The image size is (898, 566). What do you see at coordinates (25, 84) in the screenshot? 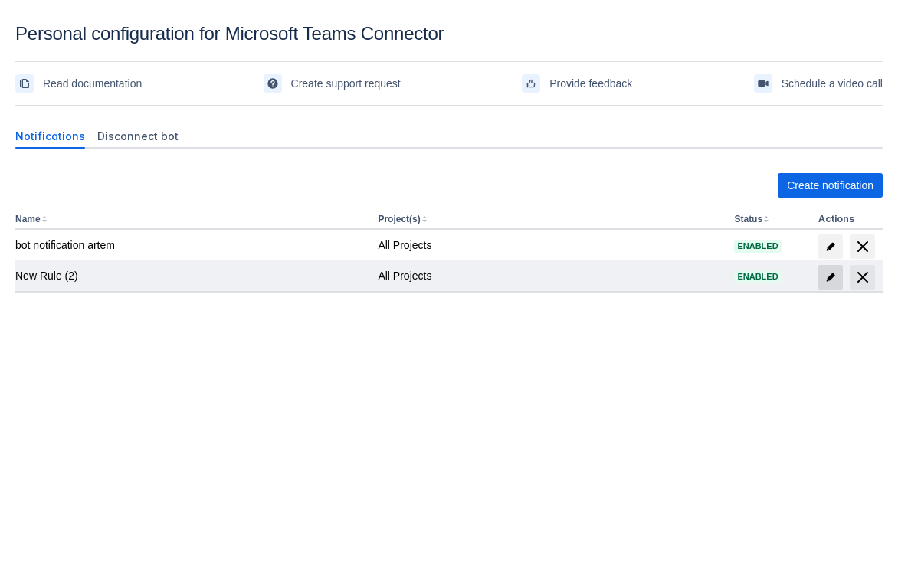
I see `span: documentation` at bounding box center [25, 84].